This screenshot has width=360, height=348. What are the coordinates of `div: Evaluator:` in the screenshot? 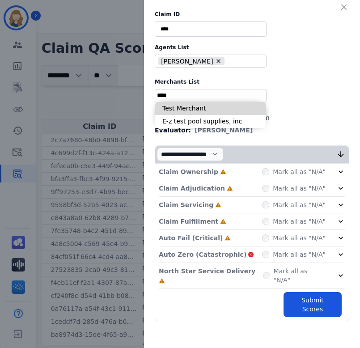 It's located at (252, 130).